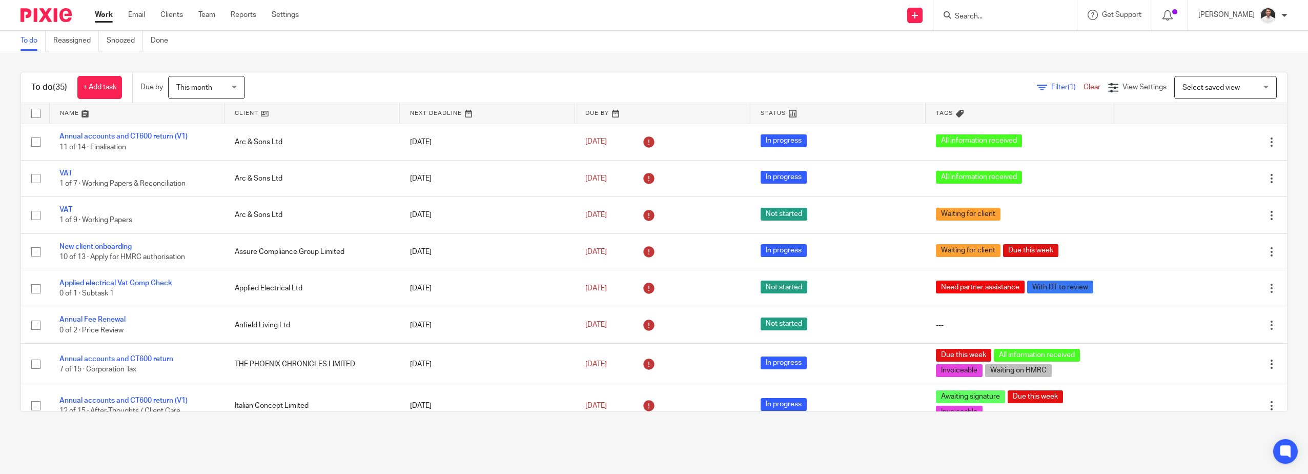 This screenshot has height=474, width=1308. Describe the element at coordinates (312, 364) in the screenshot. I see `td: THE PHOENIX CHRONICLES LIMITED` at that location.